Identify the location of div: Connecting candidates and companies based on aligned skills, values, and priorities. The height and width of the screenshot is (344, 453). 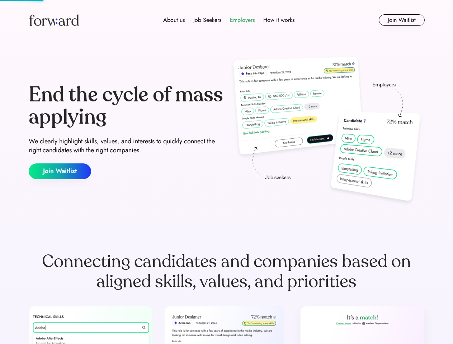
(227, 272).